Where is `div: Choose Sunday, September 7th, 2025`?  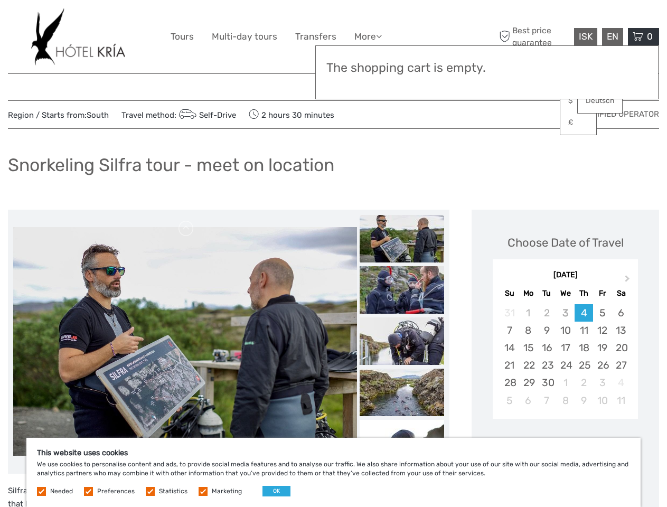
div: Choose Sunday, September 7th, 2025 is located at coordinates (509, 330).